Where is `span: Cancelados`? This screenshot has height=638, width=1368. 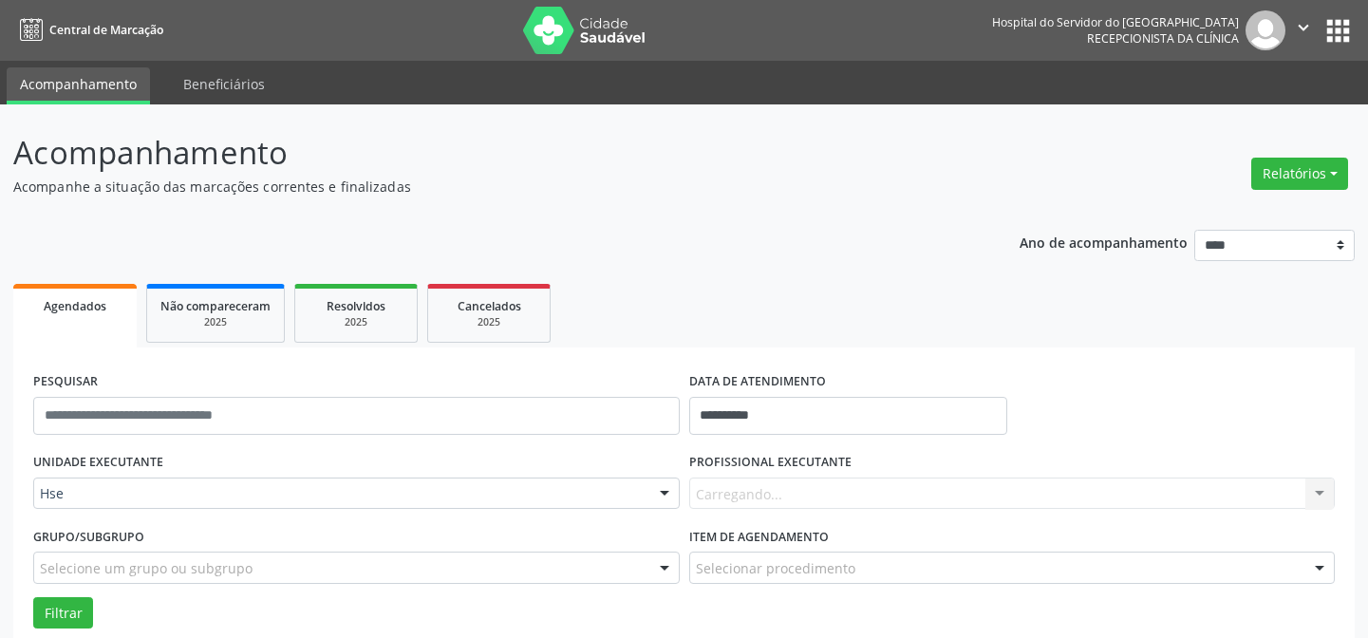 span: Cancelados is located at coordinates (489, 306).